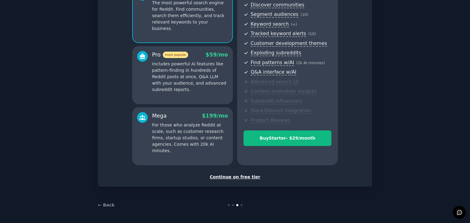 This screenshot has width=470, height=223. What do you see at coordinates (289, 43) in the screenshot?
I see `span: Customer development themes` at bounding box center [289, 43].